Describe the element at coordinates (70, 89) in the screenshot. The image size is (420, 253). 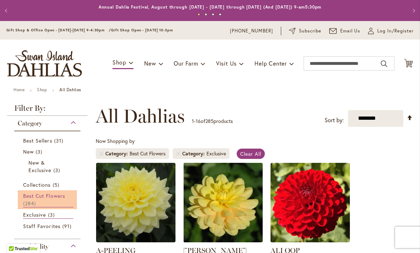
I see `strong: All Dahlias` at that location.